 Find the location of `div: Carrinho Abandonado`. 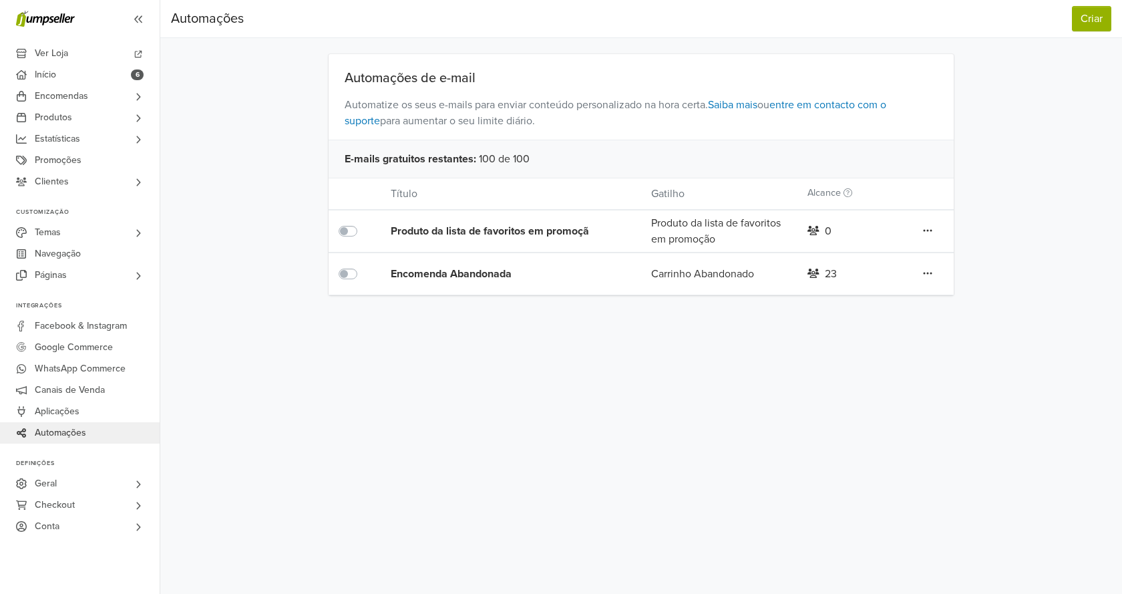

div: Carrinho Abandonado is located at coordinates (719, 274).